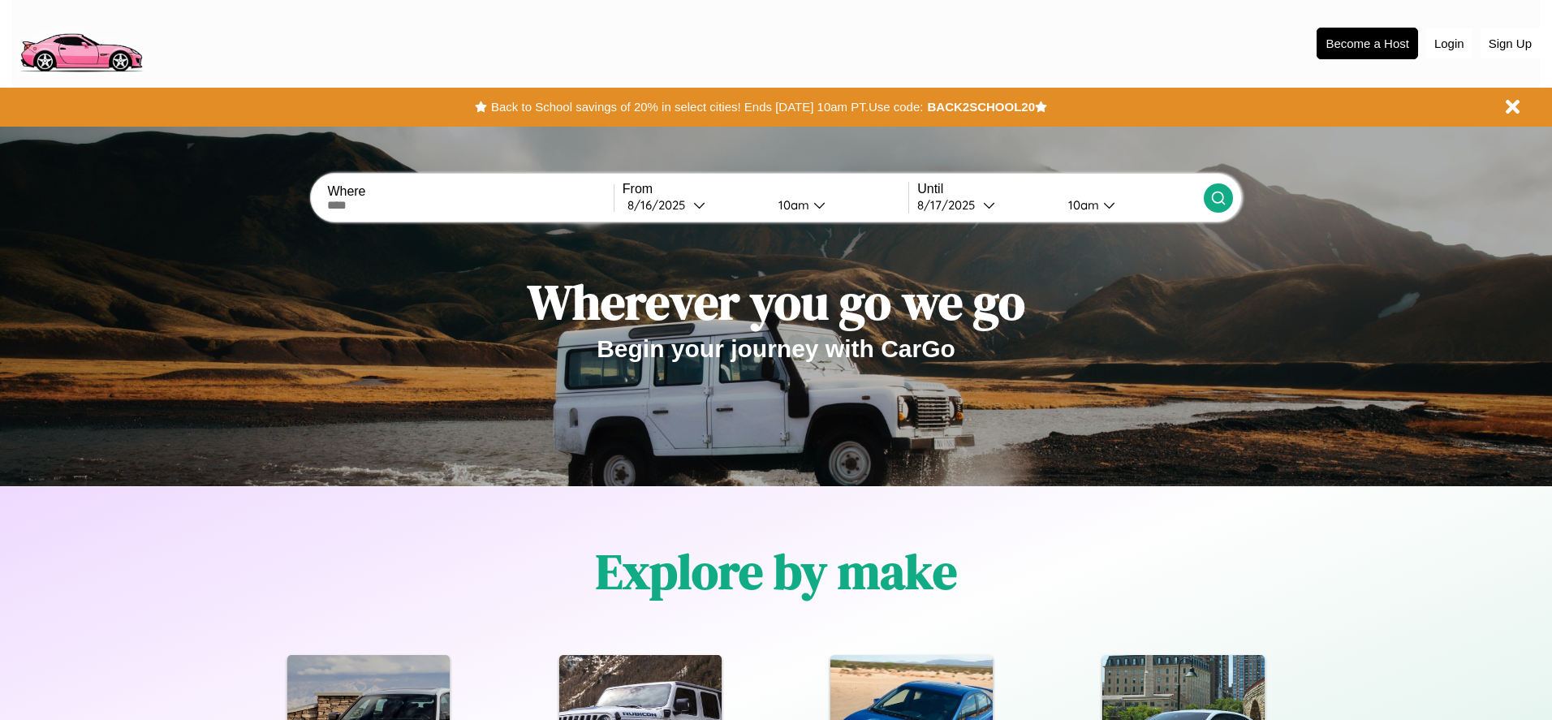 The width and height of the screenshot is (1552, 720). What do you see at coordinates (1060, 189) in the screenshot?
I see `label: Until` at bounding box center [1060, 189].